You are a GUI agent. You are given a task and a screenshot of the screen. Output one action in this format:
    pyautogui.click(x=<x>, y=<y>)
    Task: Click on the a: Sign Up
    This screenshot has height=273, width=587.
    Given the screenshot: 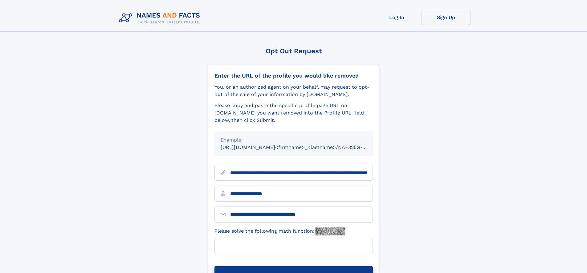 What is the action you would take?
    pyautogui.click(x=446, y=17)
    